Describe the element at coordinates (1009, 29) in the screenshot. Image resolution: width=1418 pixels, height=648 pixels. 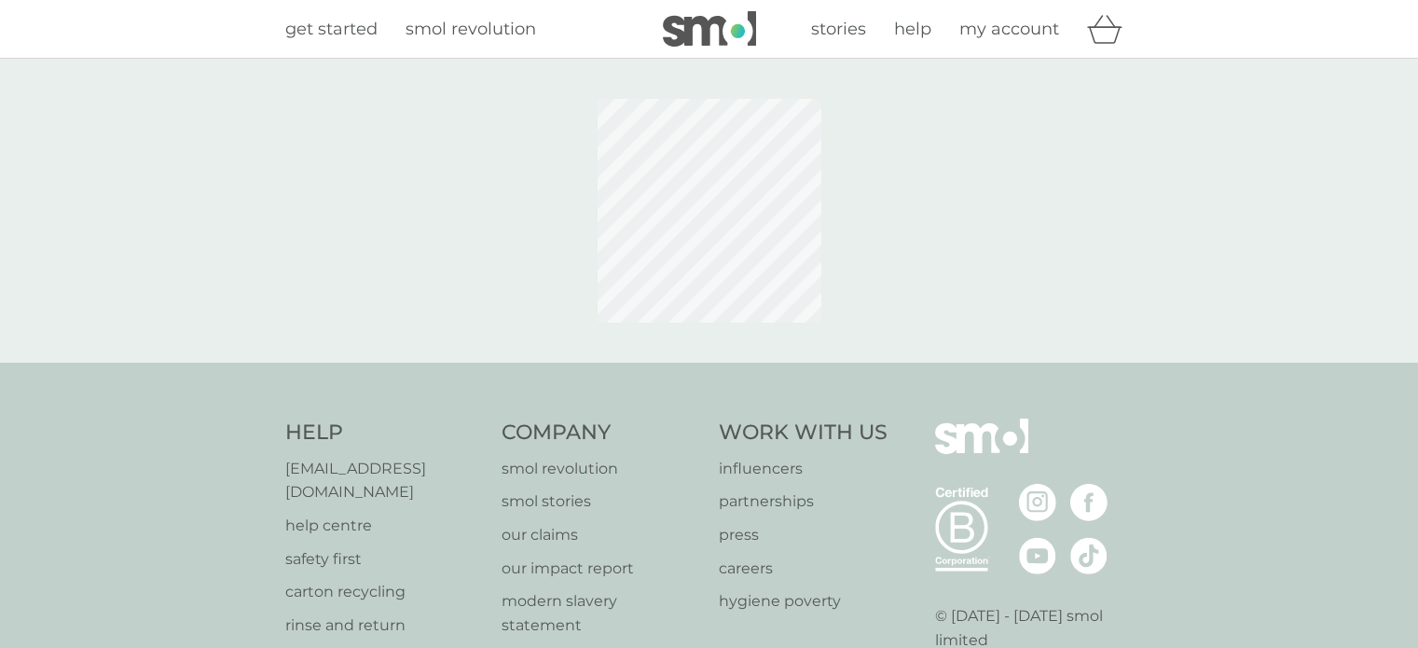
I see `a: my account` at that location.